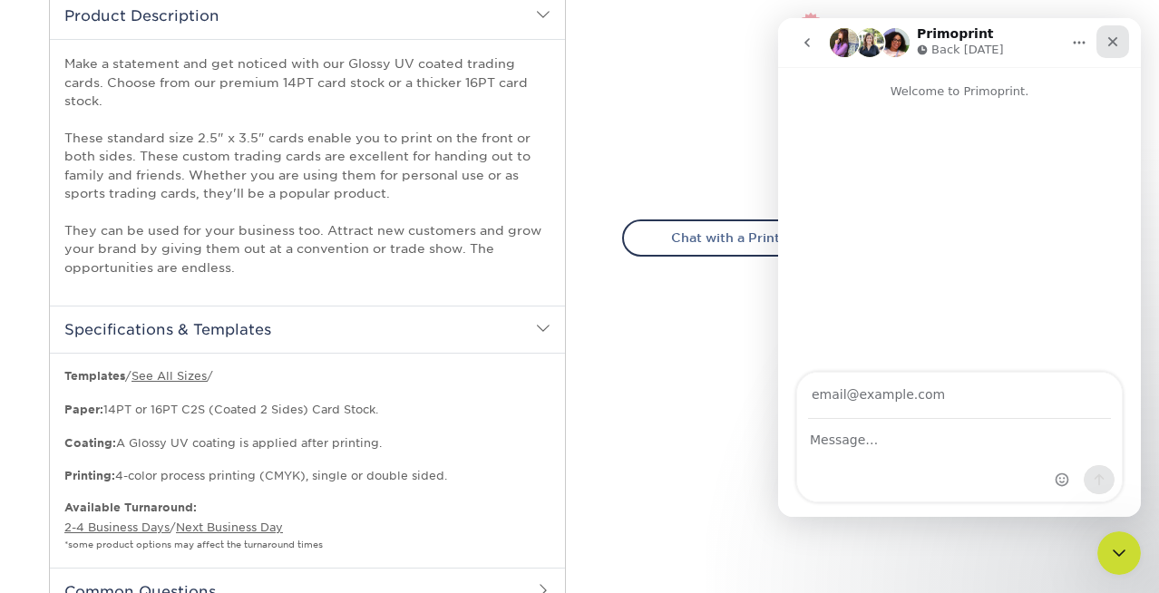 This screenshot has width=1159, height=593. I want to click on small: *some product options may affect the turnaround times, so click(193, 544).